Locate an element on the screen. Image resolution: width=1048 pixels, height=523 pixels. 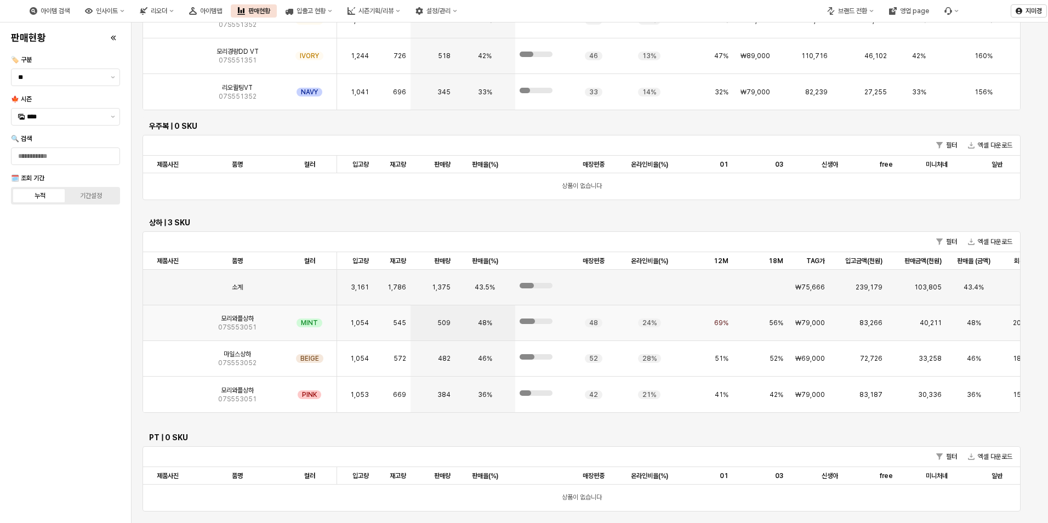
span: IVORY is located at coordinates (309, 56).